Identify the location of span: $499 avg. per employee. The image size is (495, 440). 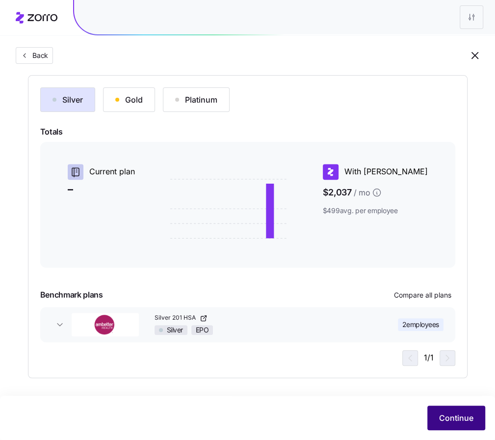
(375, 211).